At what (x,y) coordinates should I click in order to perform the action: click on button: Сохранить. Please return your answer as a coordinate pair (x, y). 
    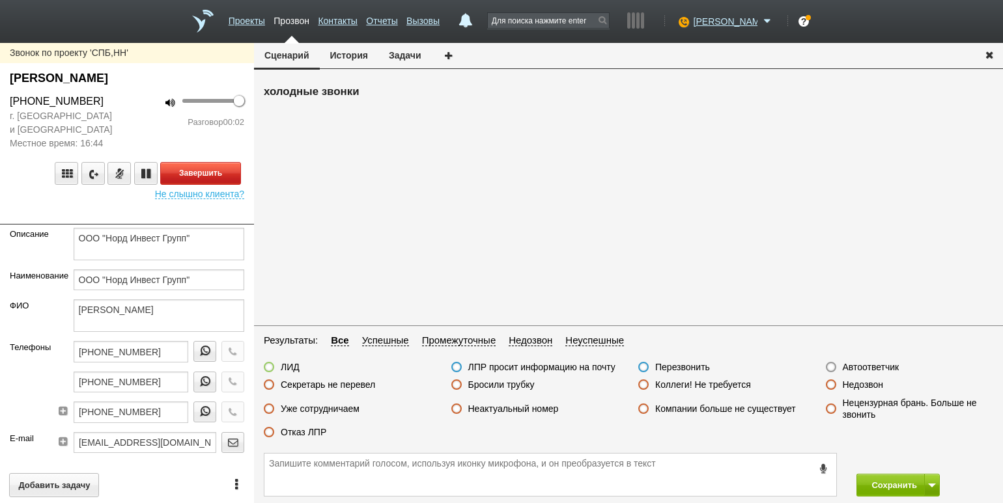
    Looking at the image, I should click on (890, 485).